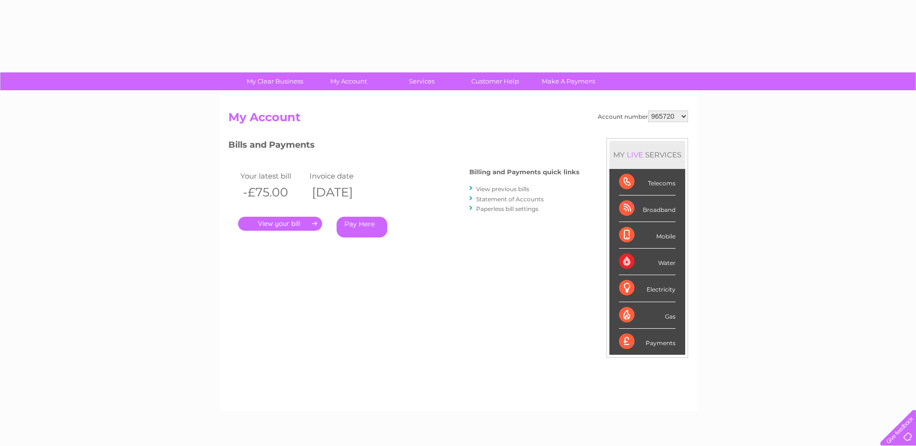  What do you see at coordinates (647, 262) in the screenshot?
I see `div: Water` at bounding box center [647, 262].